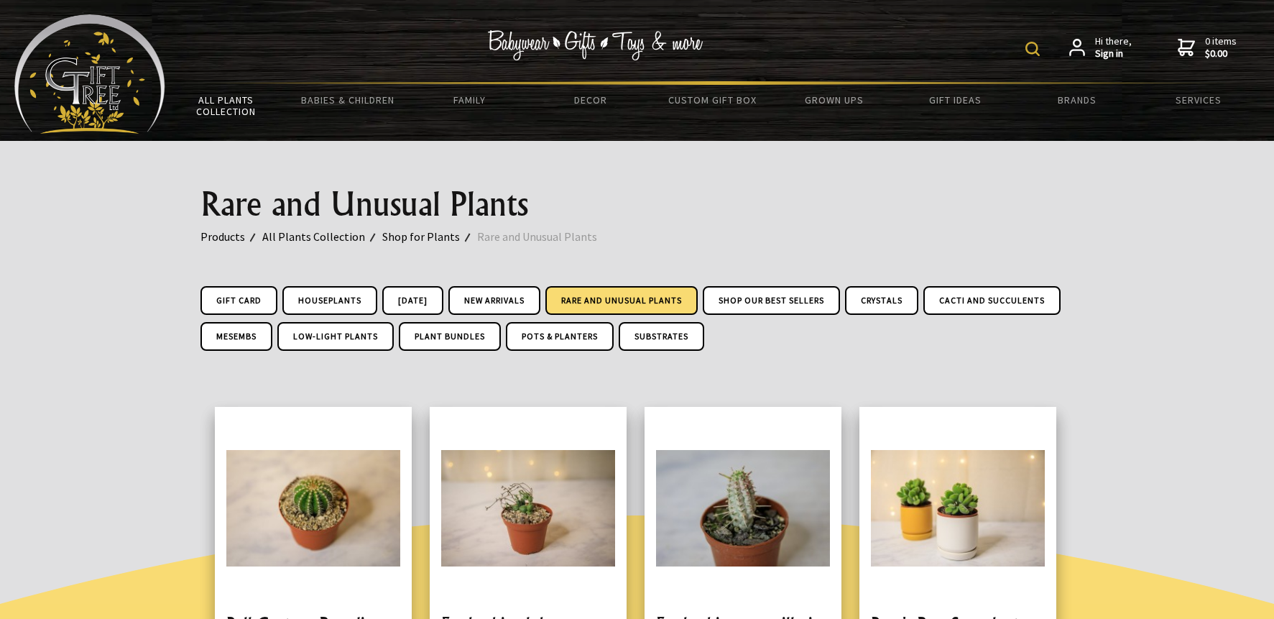 The width and height of the screenshot is (1274, 619). I want to click on a: Crystals, so click(882, 300).